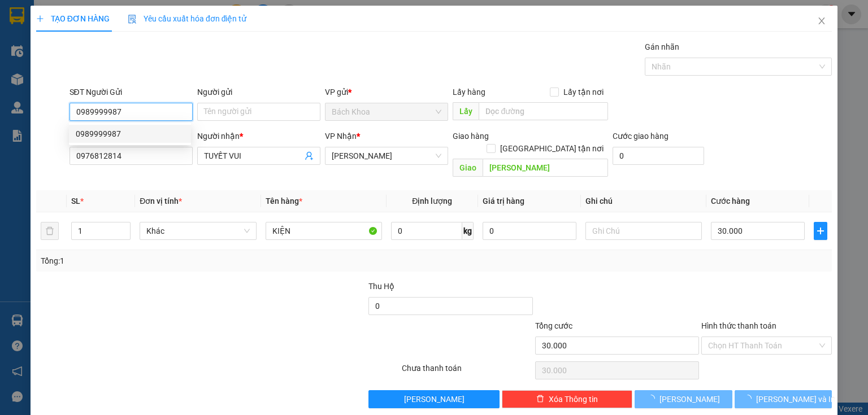 Image resolution: width=868 pixels, height=415 pixels. I want to click on button: delete, so click(50, 231).